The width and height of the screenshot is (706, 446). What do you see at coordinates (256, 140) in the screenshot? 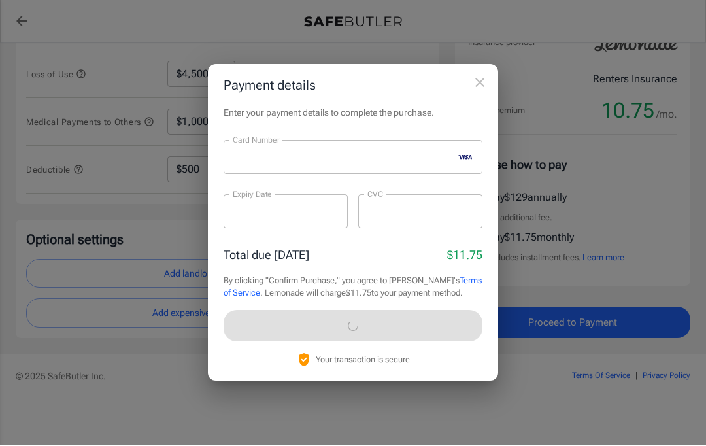
I see `label: Card Number` at bounding box center [256, 140].